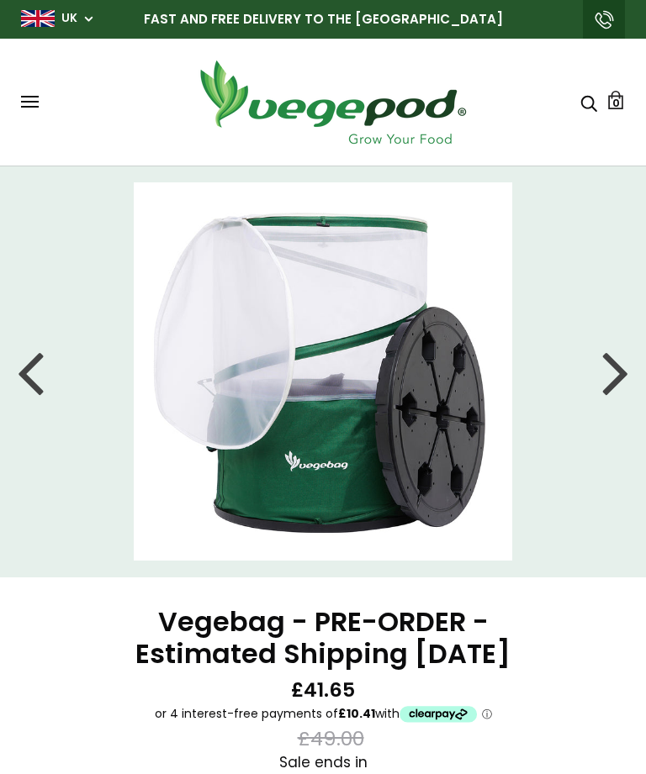  What do you see at coordinates (323, 690) in the screenshot?
I see `span: £41.65` at bounding box center [323, 690].